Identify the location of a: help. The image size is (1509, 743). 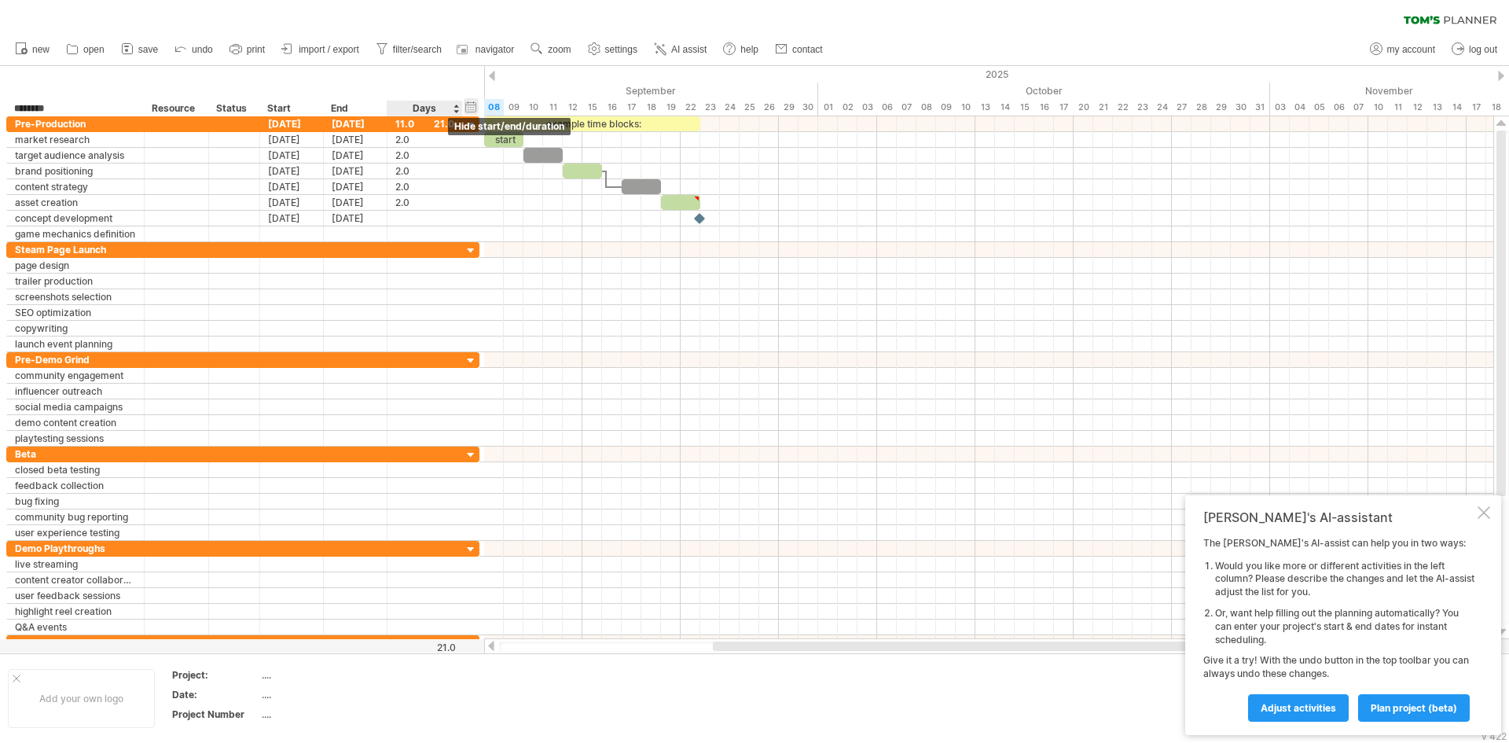
(741, 50).